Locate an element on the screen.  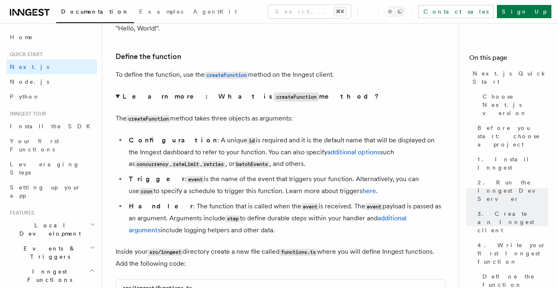
span: 3. Create an Inngest client is located at coordinates (513, 222).